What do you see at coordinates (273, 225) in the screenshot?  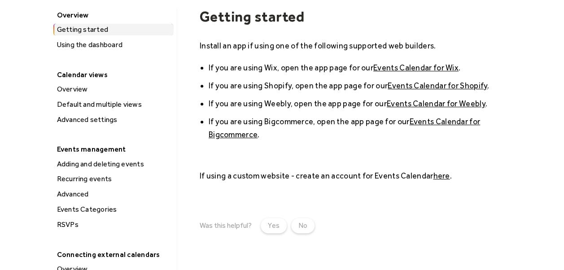 I see `div: Yes` at bounding box center [273, 225].